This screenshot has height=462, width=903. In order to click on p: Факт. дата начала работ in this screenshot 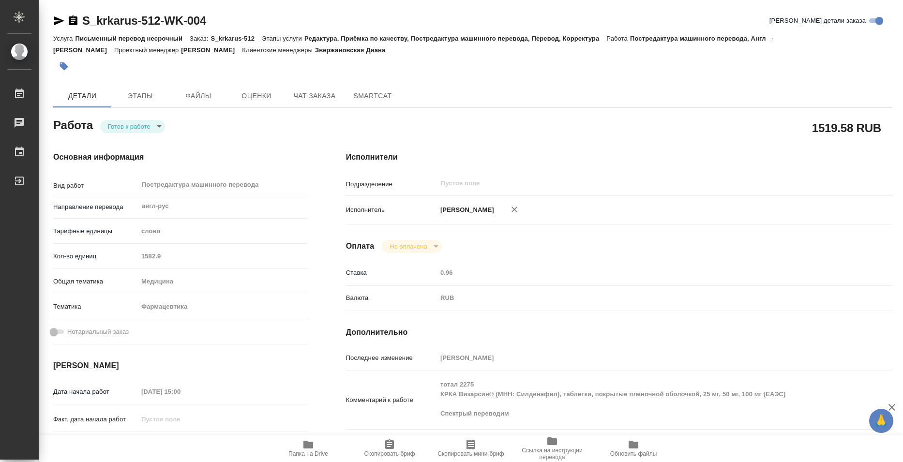, I will do `click(95, 419)`.